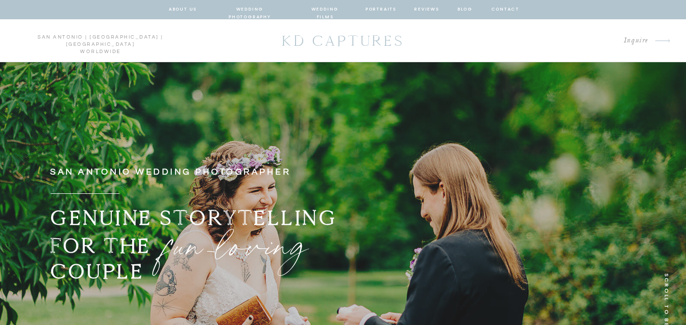  I want to click on b: COUPLE, so click(97, 271).